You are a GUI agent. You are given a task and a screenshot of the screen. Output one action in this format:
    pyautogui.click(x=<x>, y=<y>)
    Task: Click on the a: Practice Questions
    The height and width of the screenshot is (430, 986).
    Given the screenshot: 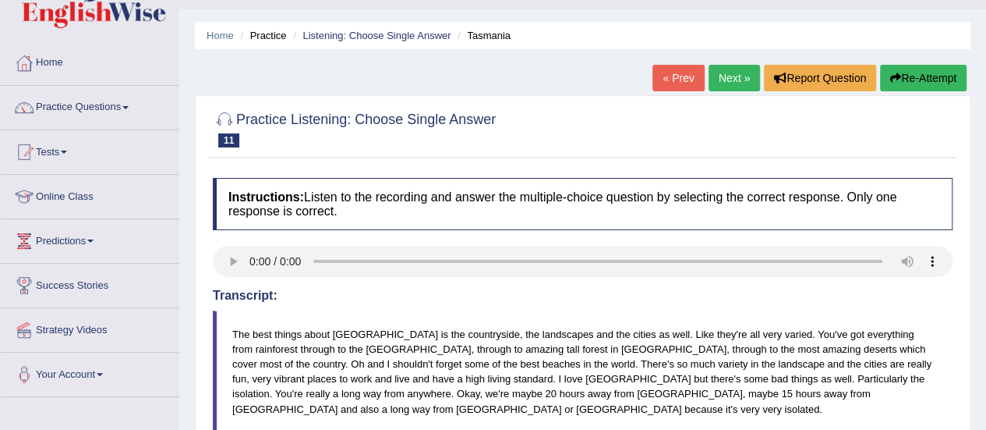 What is the action you would take?
    pyautogui.click(x=90, y=105)
    